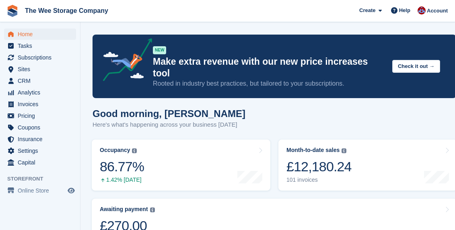  What do you see at coordinates (12, 11) in the screenshot?
I see `img: stora-icon-8386f47178a22dfd0bd8f6a31ec36ba5ce8667c1dd55bd0f319d3a0aa187defe.svg` at bounding box center [12, 11].